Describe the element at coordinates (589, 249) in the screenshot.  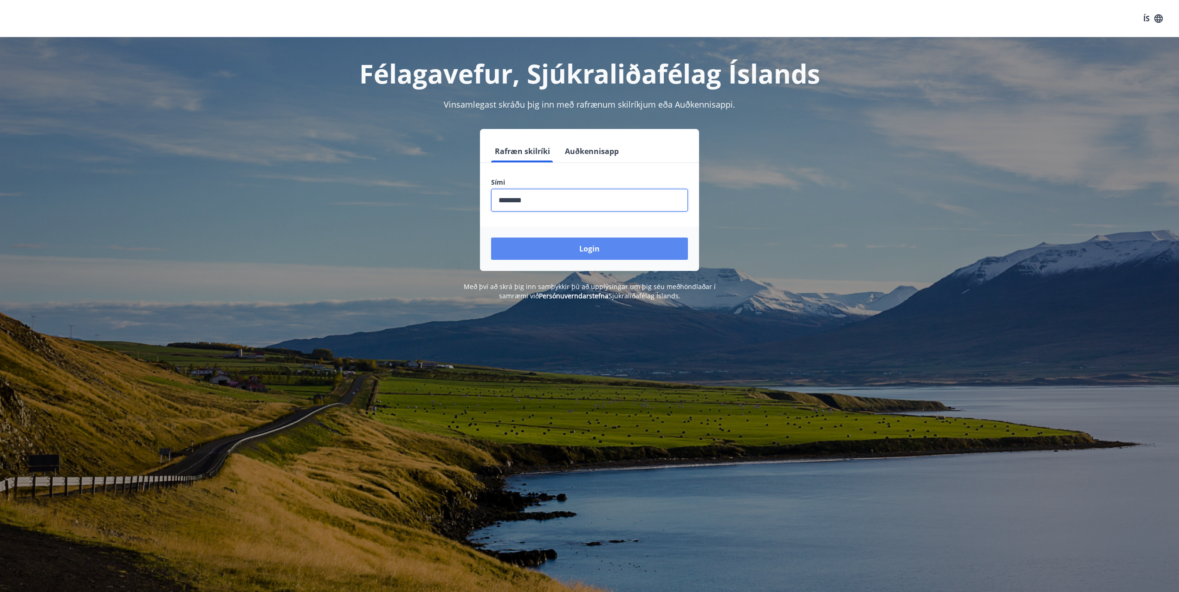
I see `button: Login` at that location.